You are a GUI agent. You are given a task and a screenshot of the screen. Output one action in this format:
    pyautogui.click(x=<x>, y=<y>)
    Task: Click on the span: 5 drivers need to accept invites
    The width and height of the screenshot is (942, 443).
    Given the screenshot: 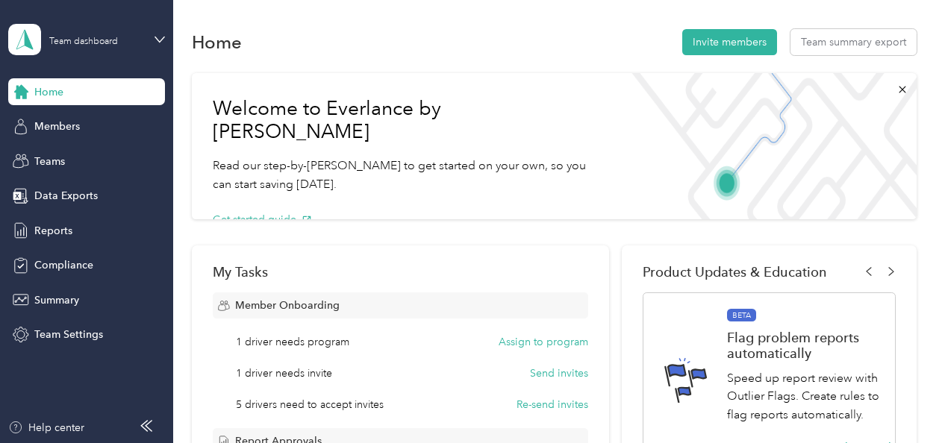 What is the action you would take?
    pyautogui.click(x=310, y=405)
    